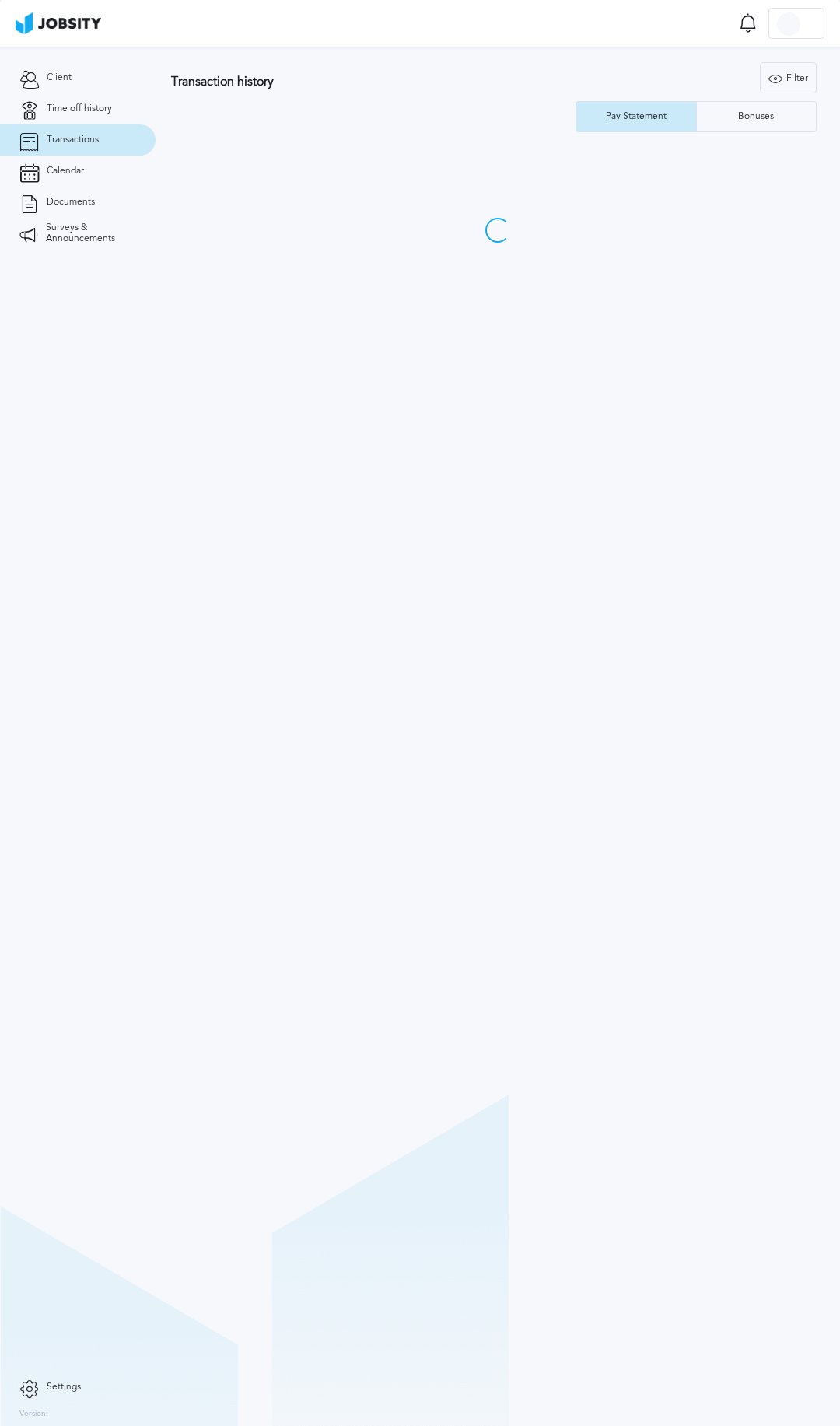  Describe the element at coordinates (34, 1414) in the screenshot. I see `label: Version:` at that location.